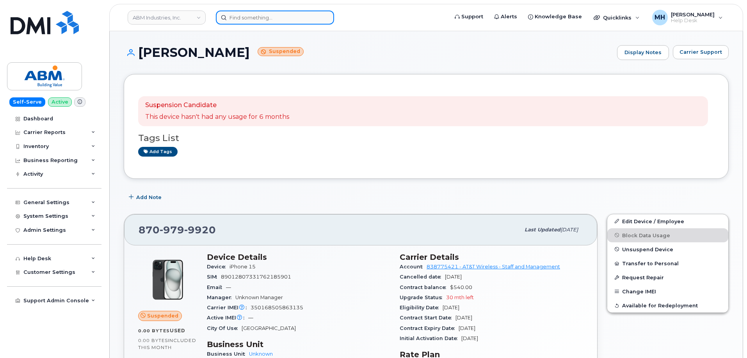  Describe the element at coordinates (491, 257) in the screenshot. I see `h3: Carrier Details` at that location.